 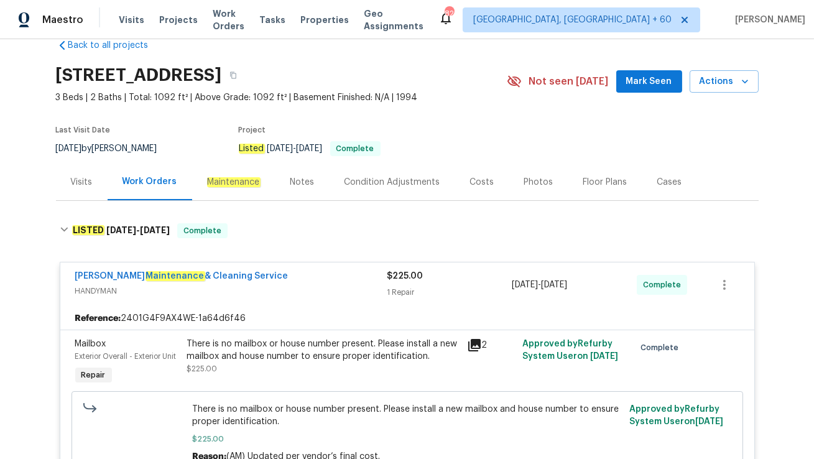 What do you see at coordinates (178, 20) in the screenshot?
I see `span: Projects` at bounding box center [178, 20].